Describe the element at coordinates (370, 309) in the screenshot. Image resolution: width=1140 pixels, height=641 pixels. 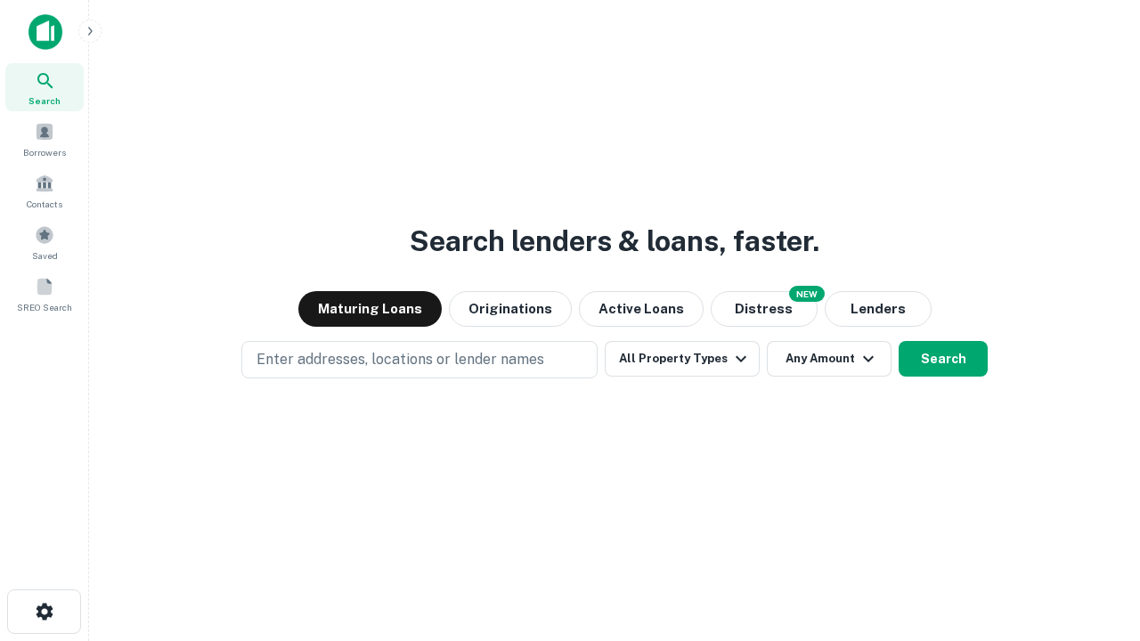
I see `button: Maturing Loans` at that location.